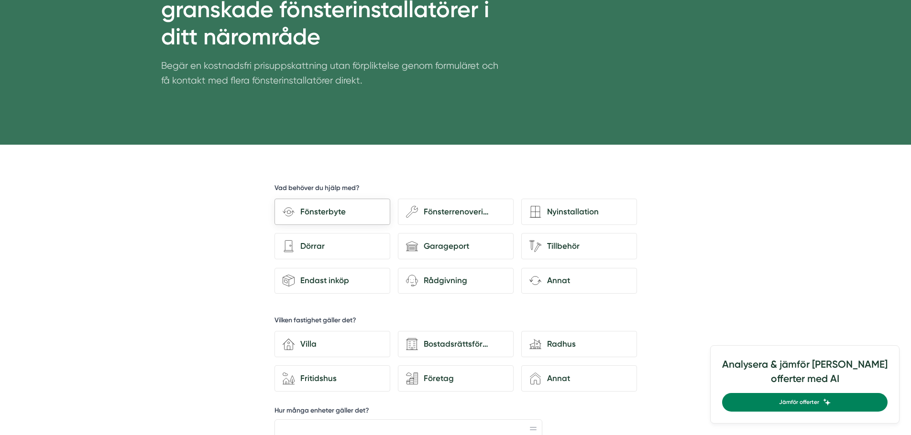  Describe the element at coordinates (804, 402) in the screenshot. I see `a: Jämför offerter` at that location.